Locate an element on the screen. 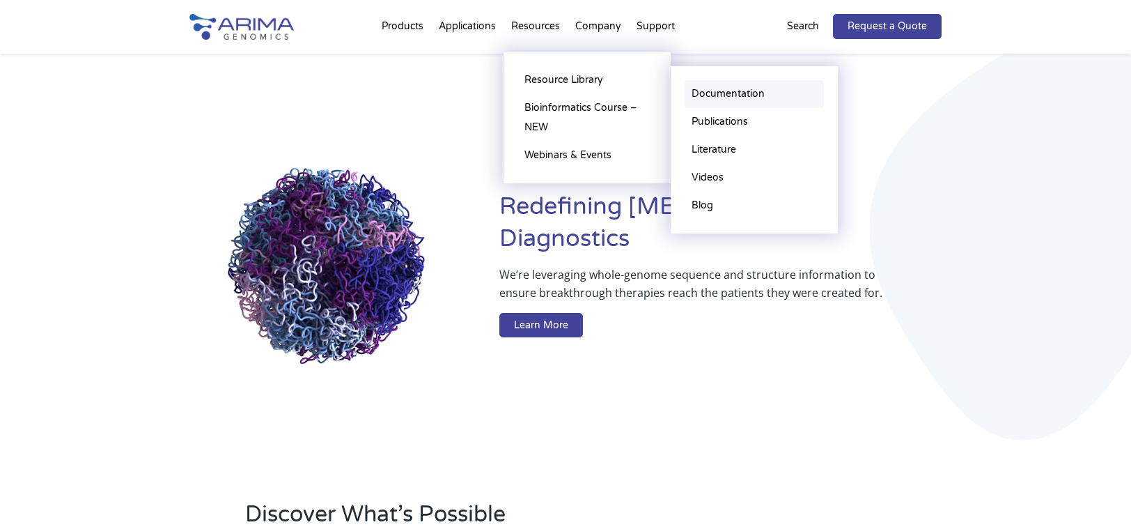  img: Arima-Genomics-logo is located at coordinates (242, 26).